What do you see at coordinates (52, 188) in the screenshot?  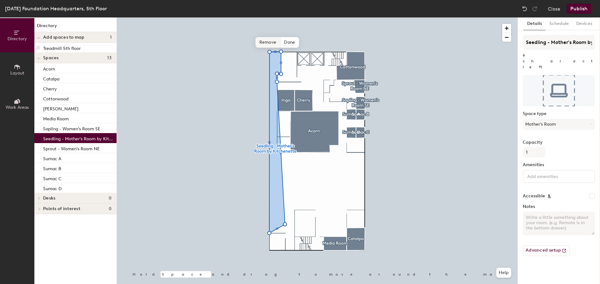 I see `p: Sumac D` at bounding box center [52, 188].